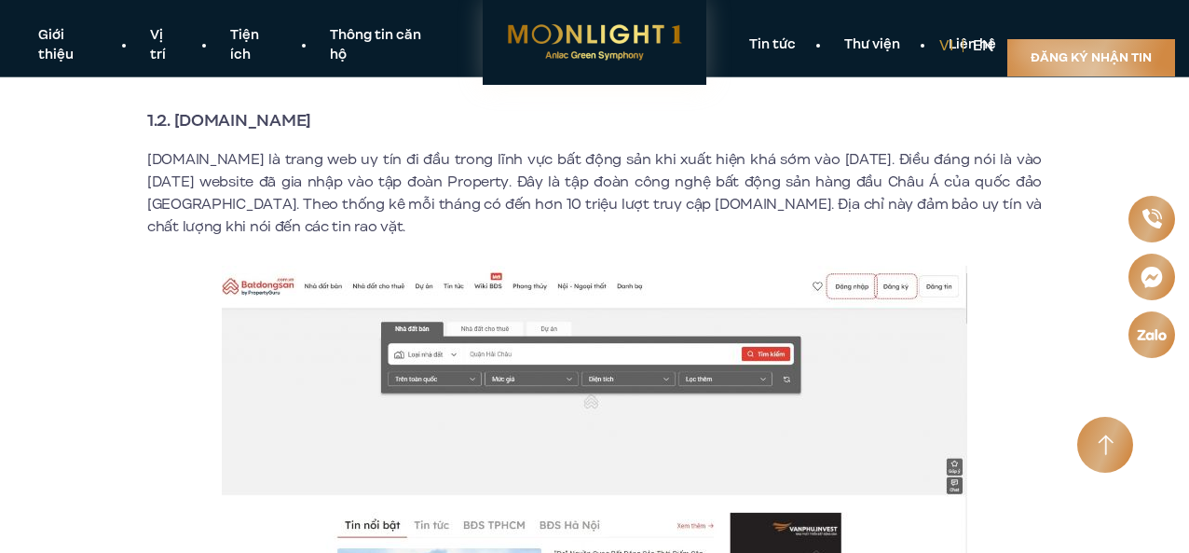  I want to click on img: Zalo icon, so click(1151, 334).